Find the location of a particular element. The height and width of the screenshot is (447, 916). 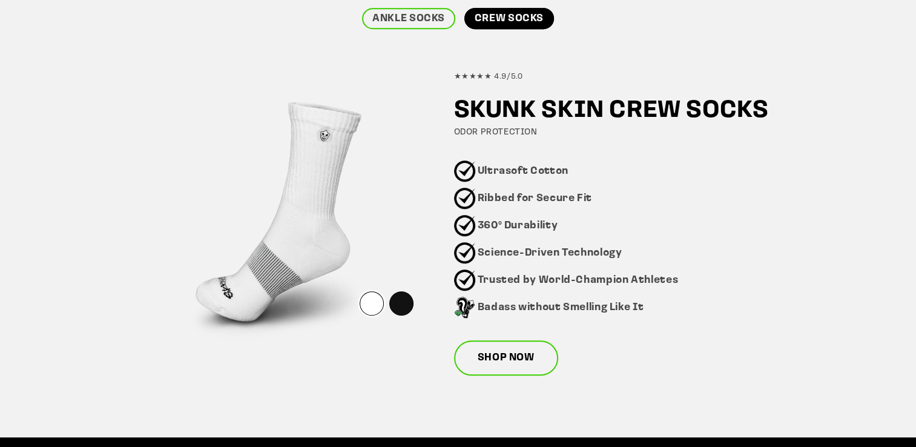

h4: ODOR PROTECTION is located at coordinates (625, 133).